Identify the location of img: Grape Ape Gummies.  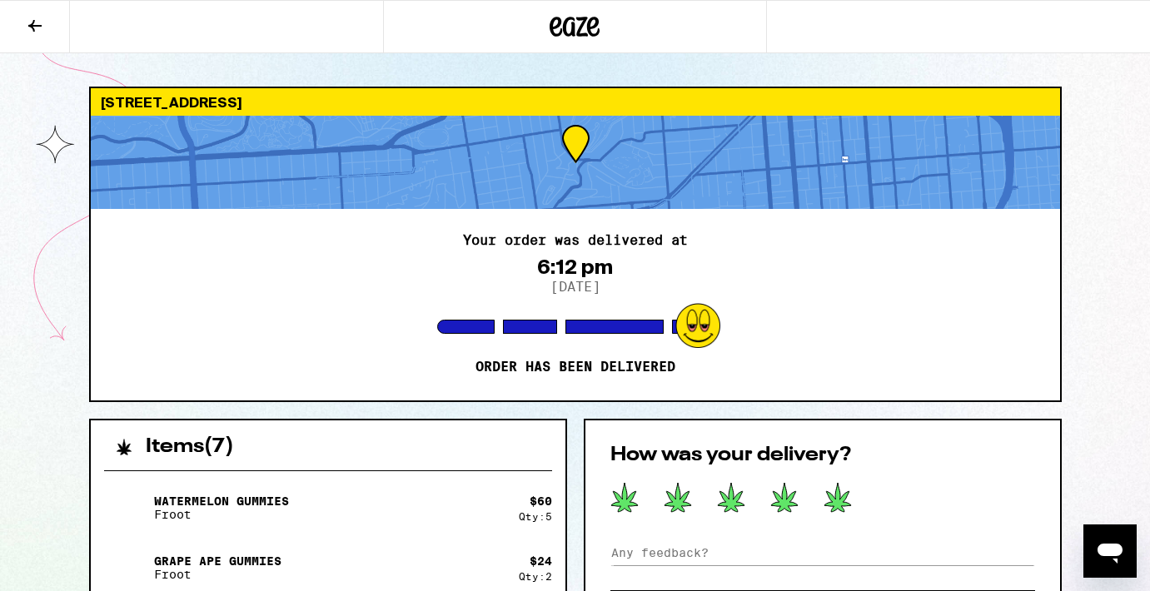
(127, 568).